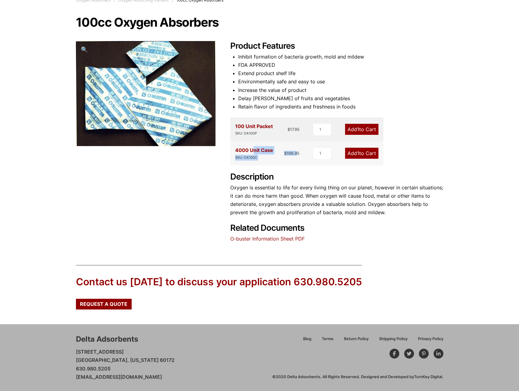 The image size is (519, 391). Describe the element at coordinates (267, 239) in the screenshot. I see `a: O-buster Information Sheet PDF` at that location.